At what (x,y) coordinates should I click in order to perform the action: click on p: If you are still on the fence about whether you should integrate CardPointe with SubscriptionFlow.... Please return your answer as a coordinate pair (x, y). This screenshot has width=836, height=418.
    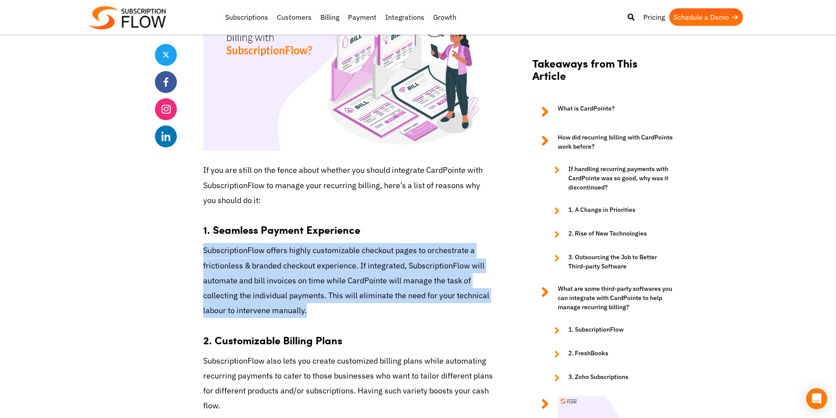
    Looking at the image, I should click on (348, 185).